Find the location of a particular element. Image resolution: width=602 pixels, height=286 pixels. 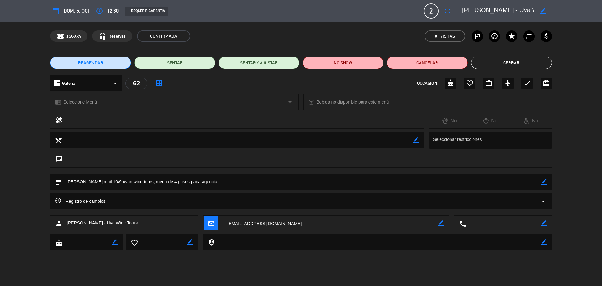

i: repeat is located at coordinates (529, 36).